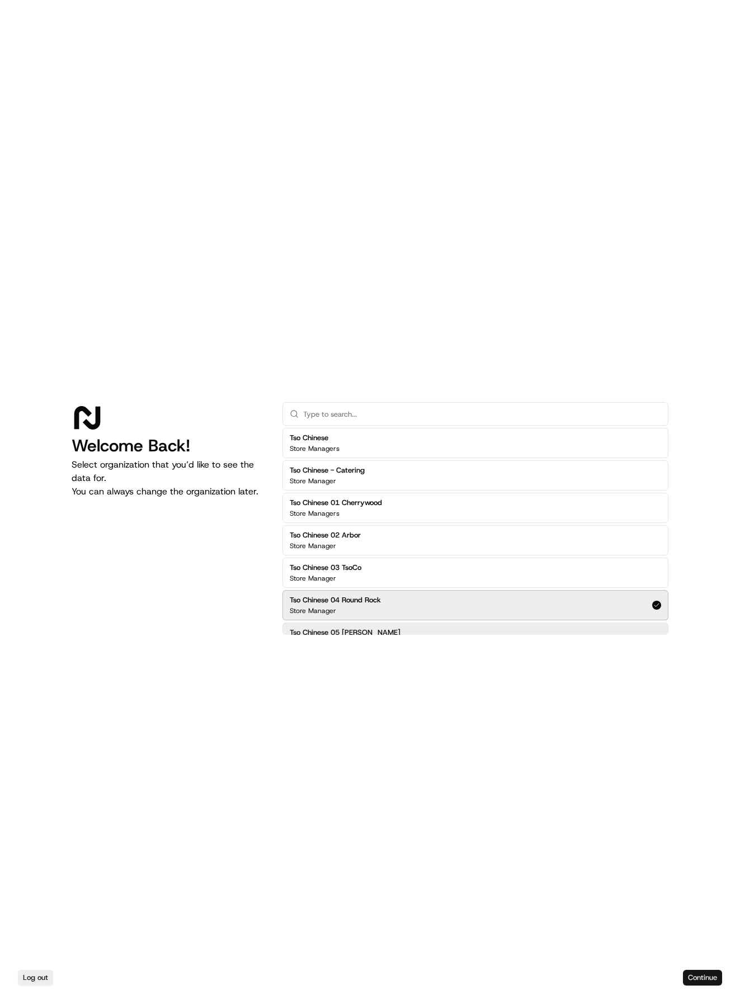 The width and height of the screenshot is (740, 990). What do you see at coordinates (335, 600) in the screenshot?
I see `h2: Tso Chinese 04 Round Rock` at bounding box center [335, 600].